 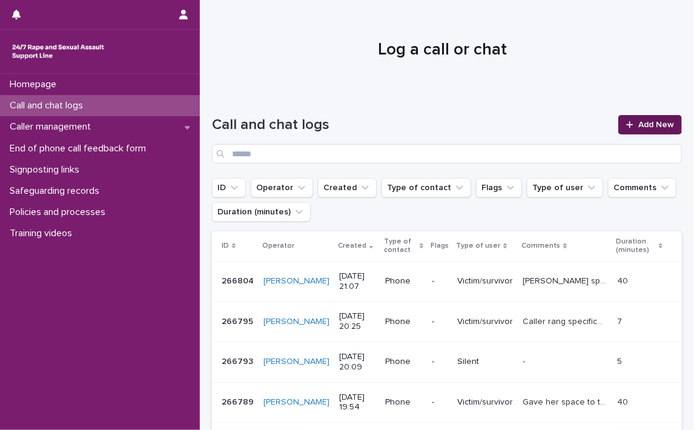 I want to click on p: Operator, so click(x=278, y=246).